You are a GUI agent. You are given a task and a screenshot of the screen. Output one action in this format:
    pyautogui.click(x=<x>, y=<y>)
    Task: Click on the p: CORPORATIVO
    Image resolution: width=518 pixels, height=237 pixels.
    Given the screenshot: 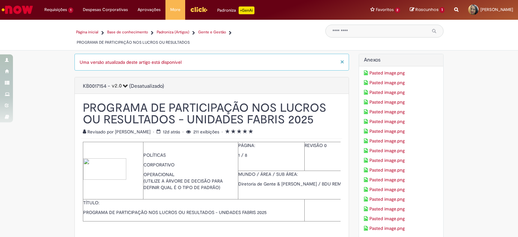 What is the action you would take?
    pyautogui.click(x=191, y=165)
    